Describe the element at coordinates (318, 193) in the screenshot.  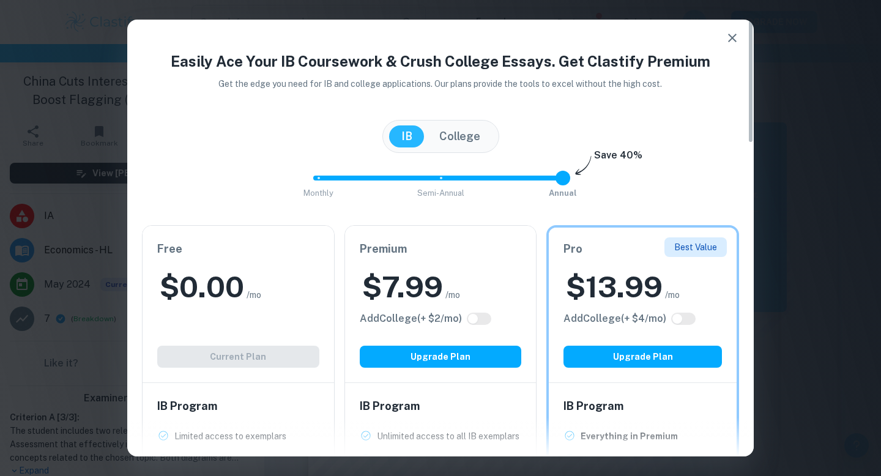
I see `span: Monthly` at that location.